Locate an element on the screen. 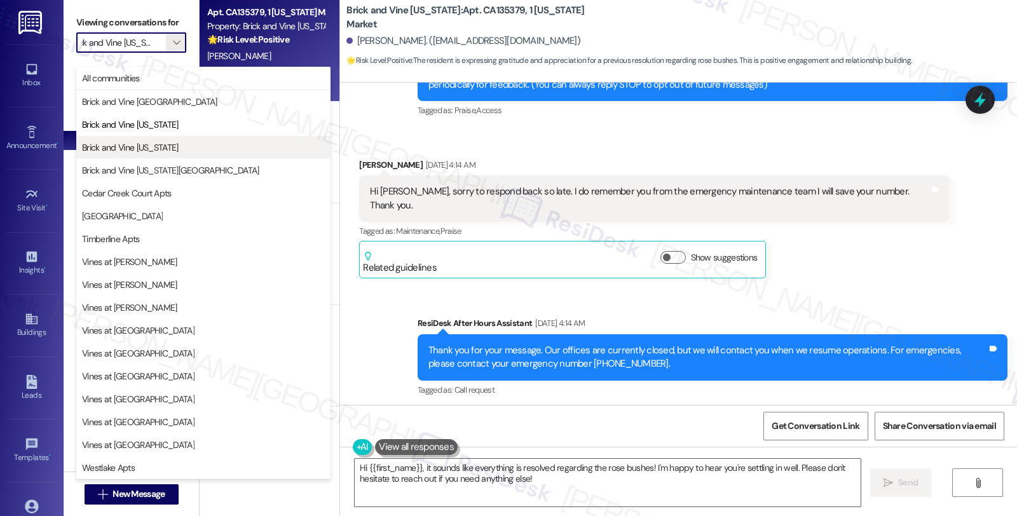 This screenshot has height=516, width=1017. button: Get Conversation Link is located at coordinates (816, 426).